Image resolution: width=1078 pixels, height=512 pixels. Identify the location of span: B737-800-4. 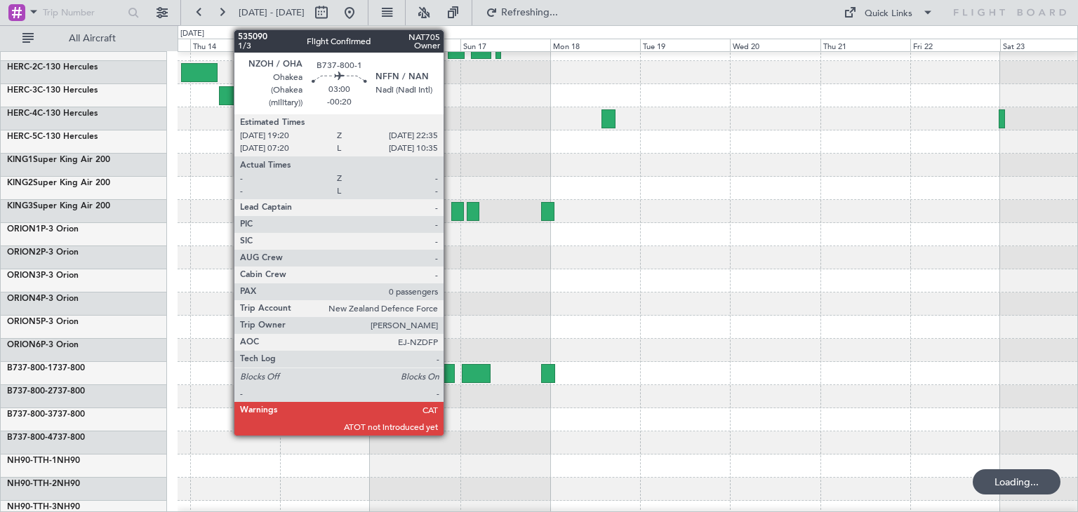
(29, 438).